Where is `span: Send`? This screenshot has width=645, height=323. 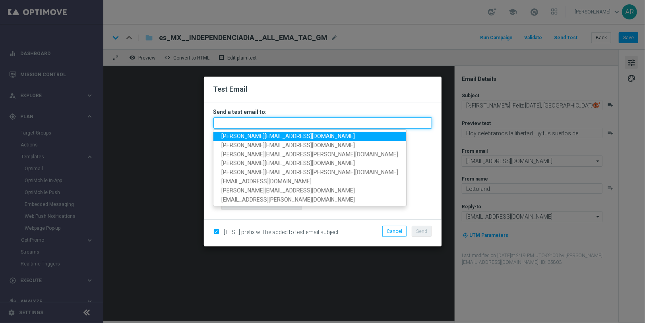 span: Send is located at coordinates (421, 232).